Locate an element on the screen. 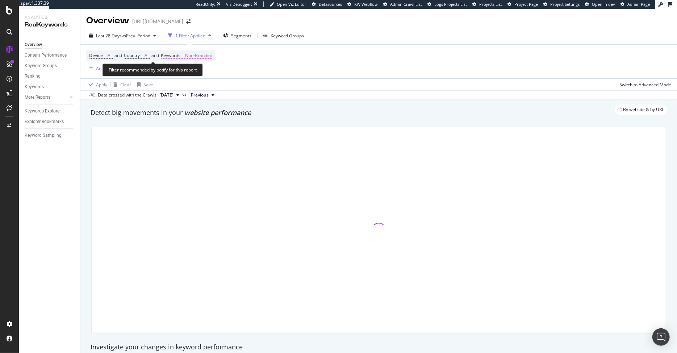 The height and width of the screenshot is (353, 677). a: KW Webflow is located at coordinates (363, 4).